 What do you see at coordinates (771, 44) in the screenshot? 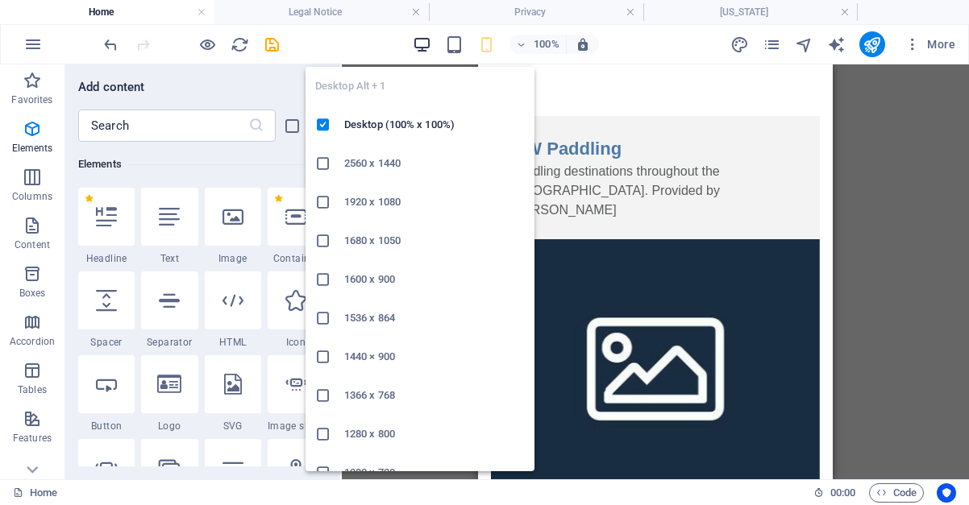
I see `i: Pages (Ctrl+Alt+S)` at bounding box center [771, 44].